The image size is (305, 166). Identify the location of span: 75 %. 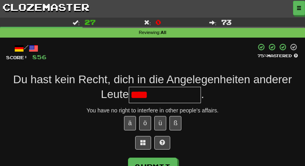
(263, 55).